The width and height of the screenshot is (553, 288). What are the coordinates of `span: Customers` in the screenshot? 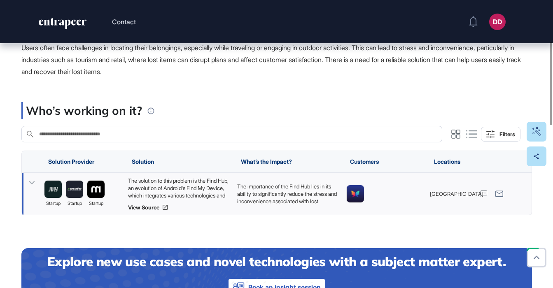 It's located at (365, 162).